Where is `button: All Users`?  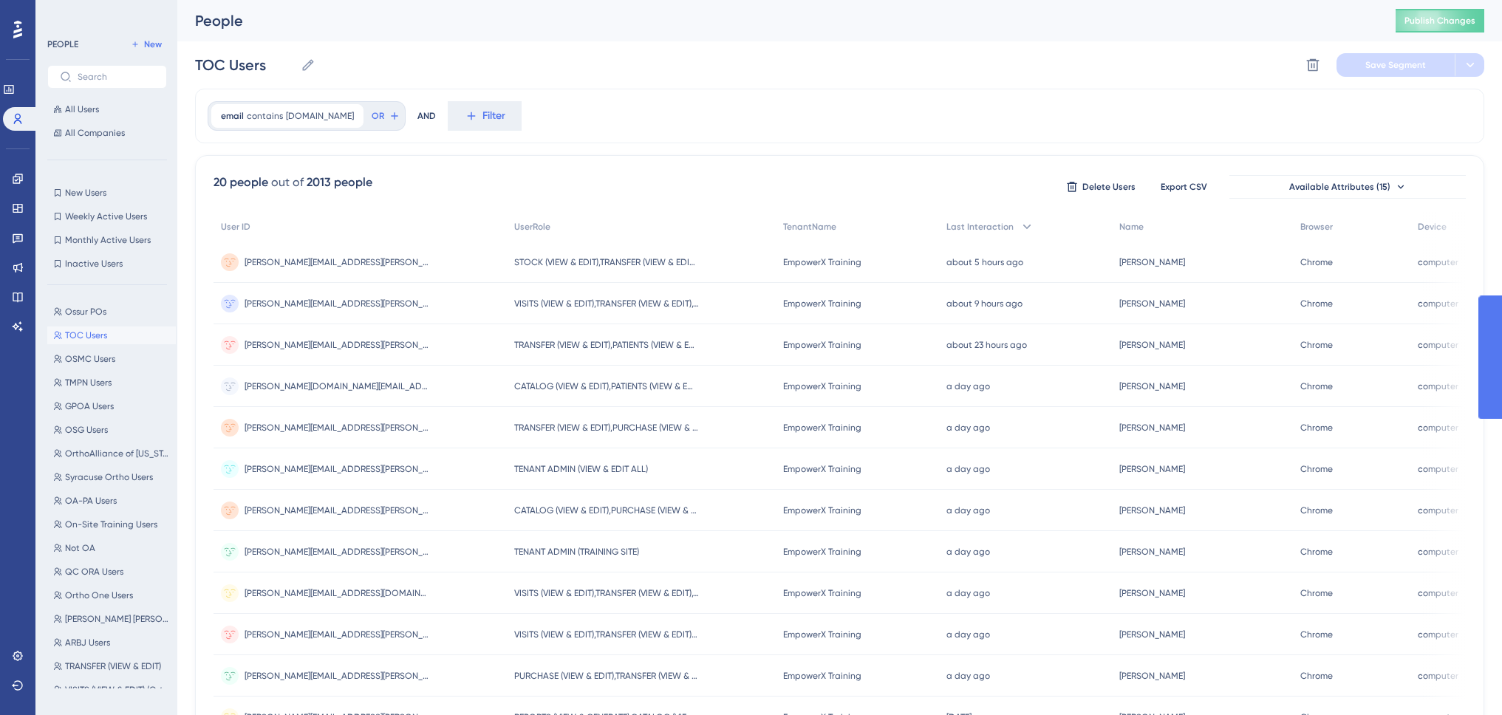
button: All Users is located at coordinates (107, 109).